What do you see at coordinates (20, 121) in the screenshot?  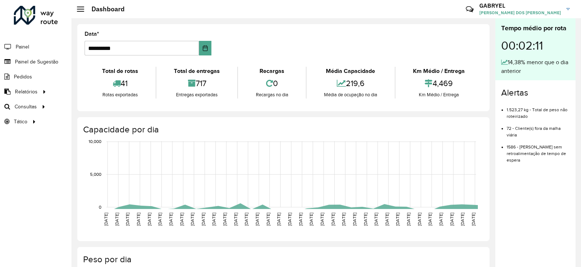 I see `span: Tático` at bounding box center [20, 121].